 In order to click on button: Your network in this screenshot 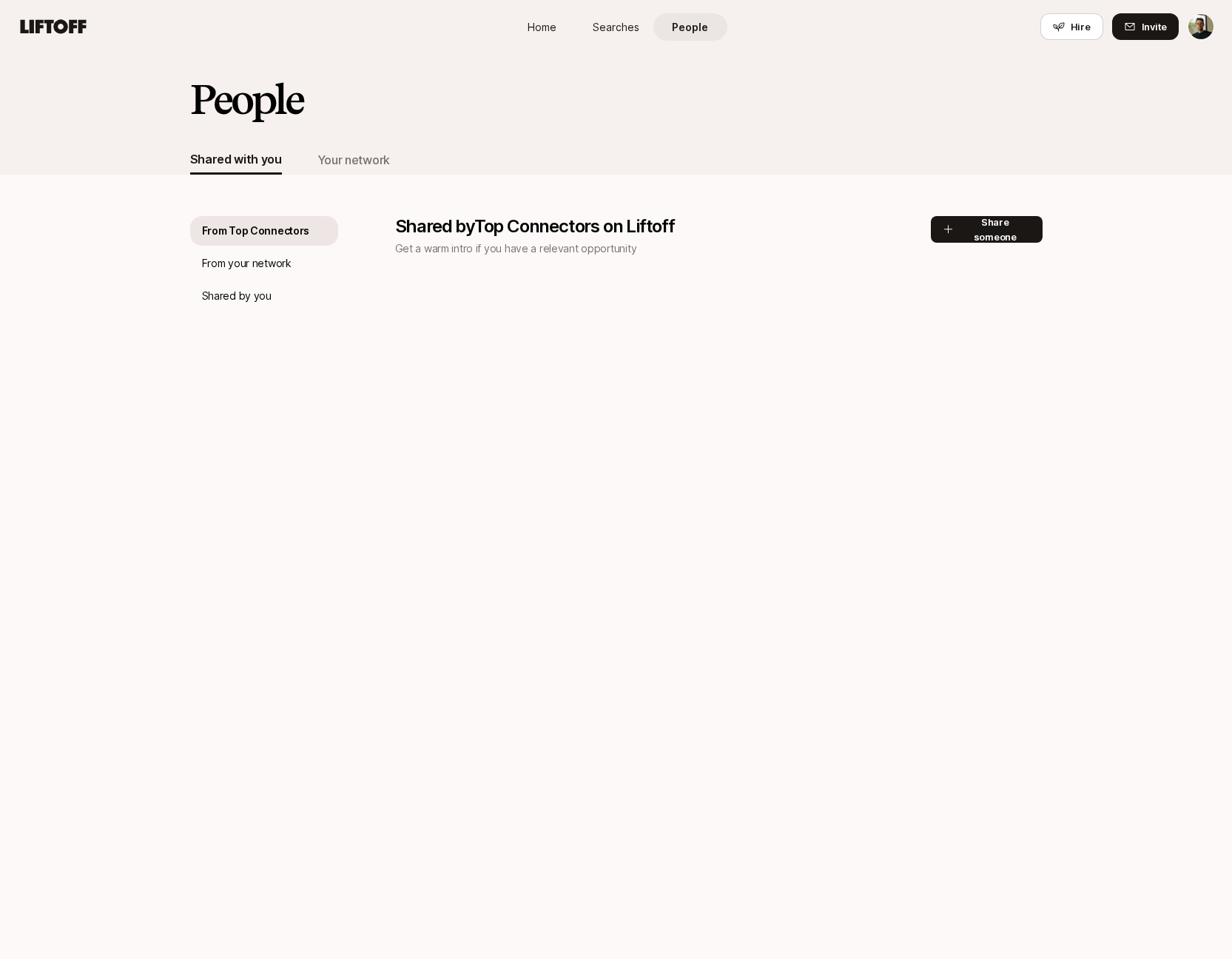, I will do `click(354, 160)`.